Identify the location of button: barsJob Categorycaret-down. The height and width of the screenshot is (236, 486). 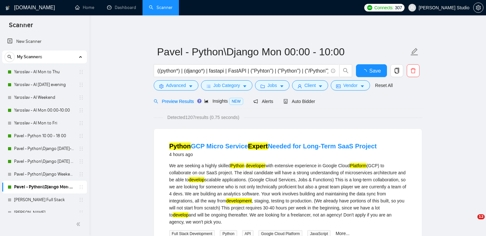
(227, 85).